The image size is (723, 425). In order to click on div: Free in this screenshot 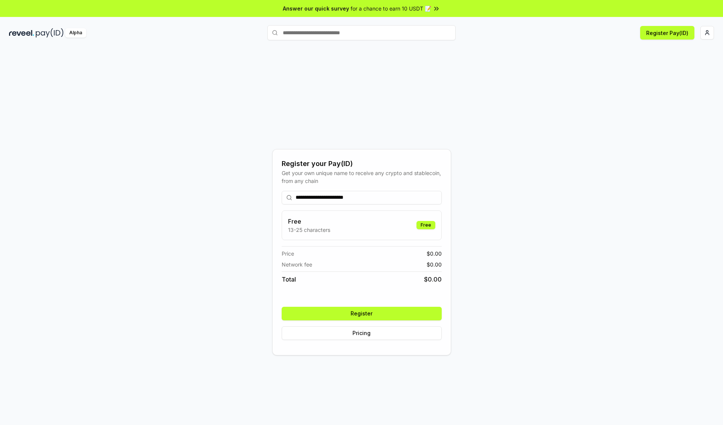, I will do `click(426, 225)`.